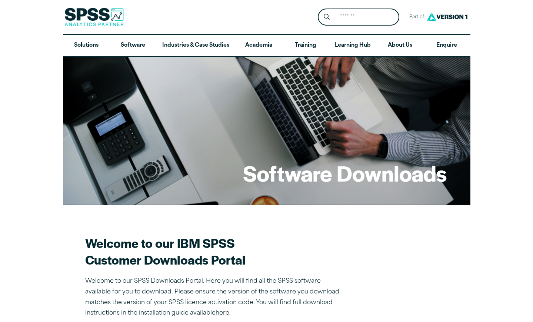 This screenshot has width=533, height=322. I want to click on span: Part of, so click(415, 17).